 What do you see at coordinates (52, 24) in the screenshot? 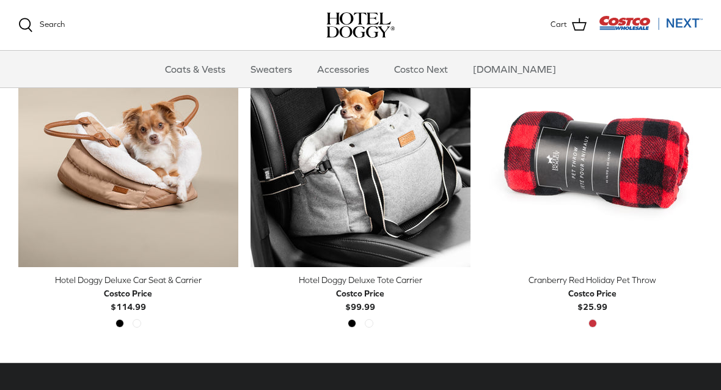
I see `span: Search` at bounding box center [52, 24].